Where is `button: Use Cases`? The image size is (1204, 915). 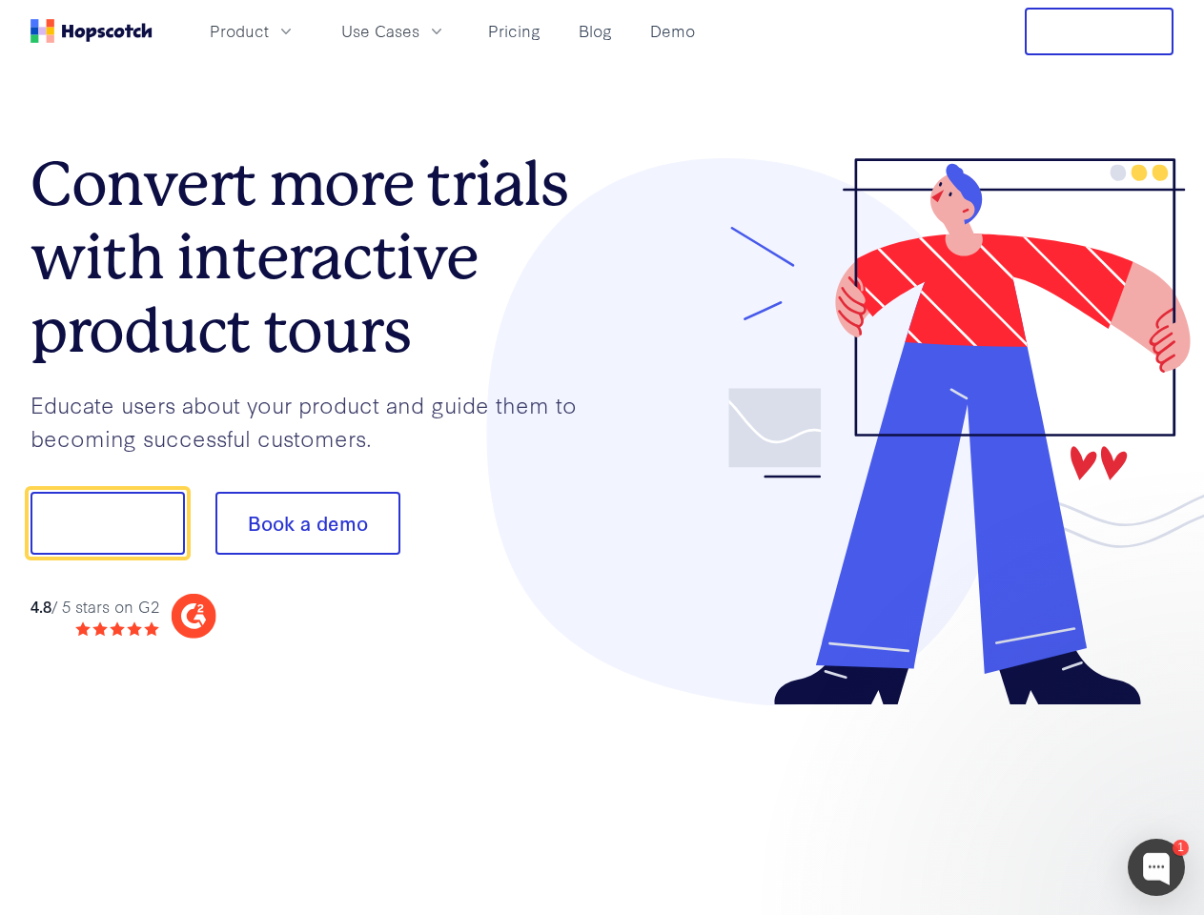
button: Use Cases is located at coordinates (394, 30).